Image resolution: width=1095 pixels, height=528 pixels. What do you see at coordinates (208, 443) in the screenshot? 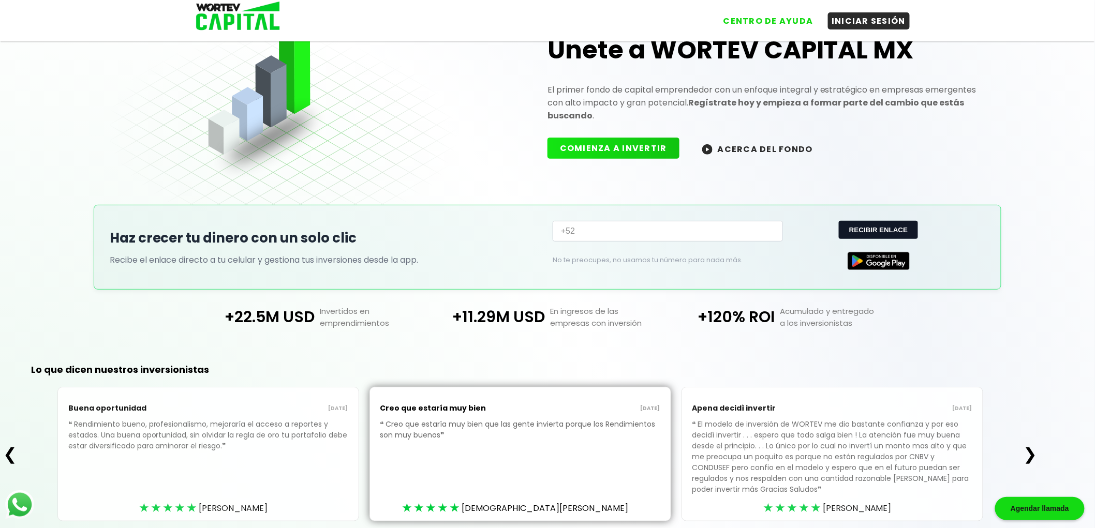
I see `p: Rendimiento bueno, profesionalismo, mejoraría el acceso a reportes y estados. Una buena oportunid...` at bounding box center [208, 443].